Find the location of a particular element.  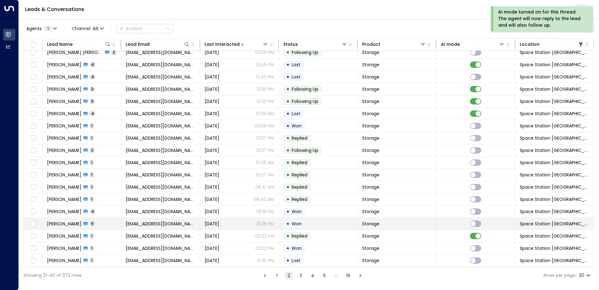

button: Go to previous page is located at coordinates (265, 275).